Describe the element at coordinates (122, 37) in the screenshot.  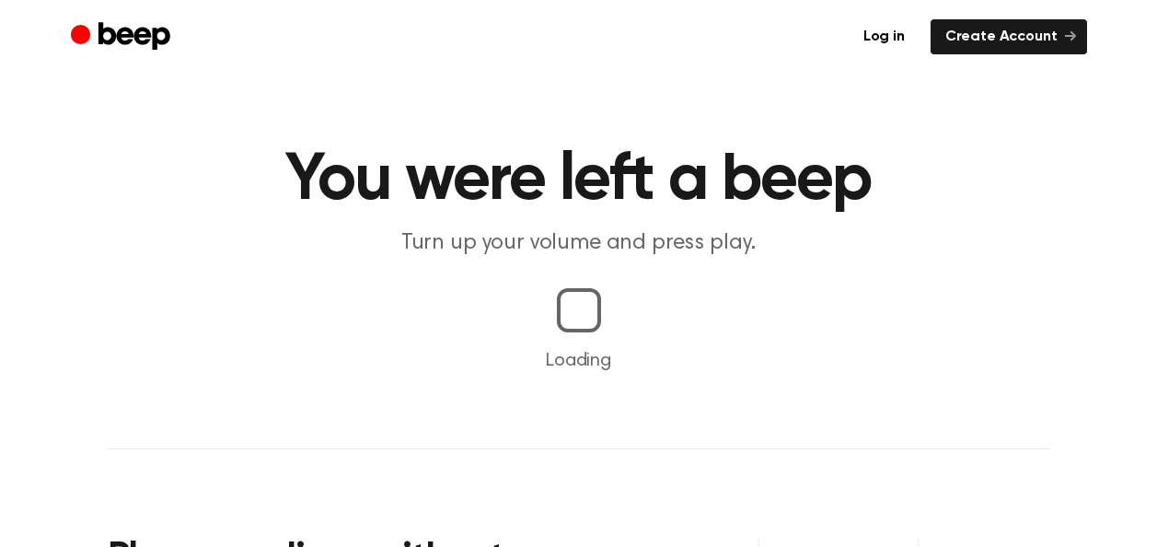
I see `a: Beep` at that location.